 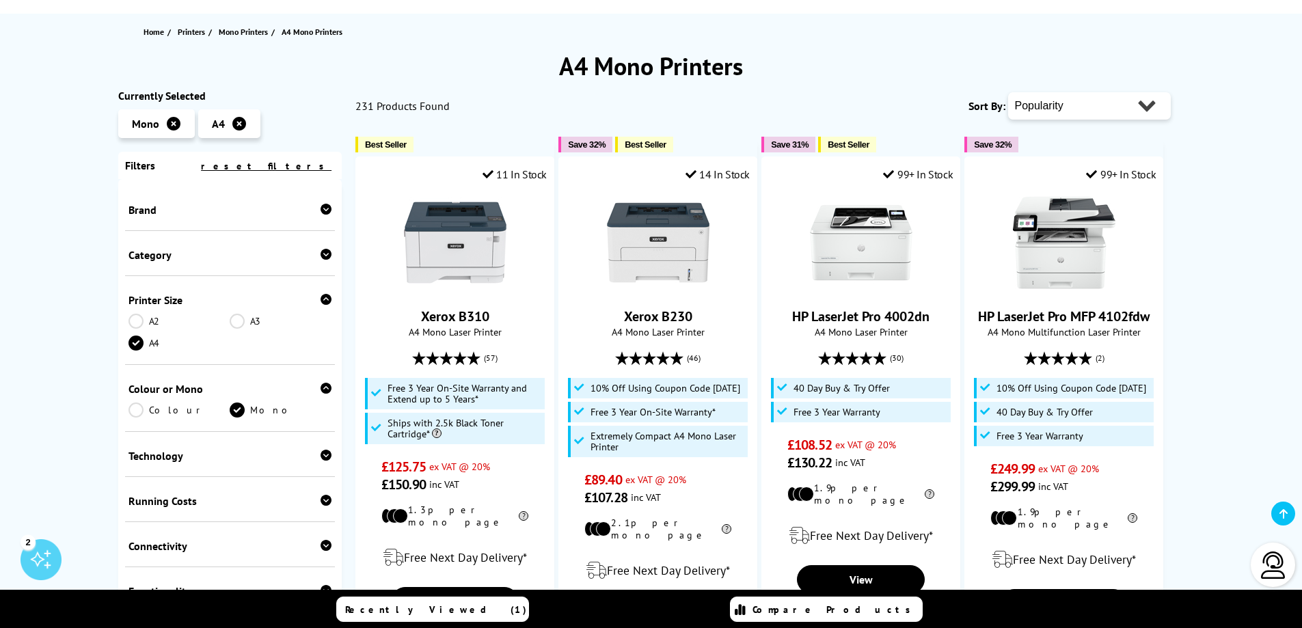 I want to click on li: 2.1p per mono page, so click(x=658, y=529).